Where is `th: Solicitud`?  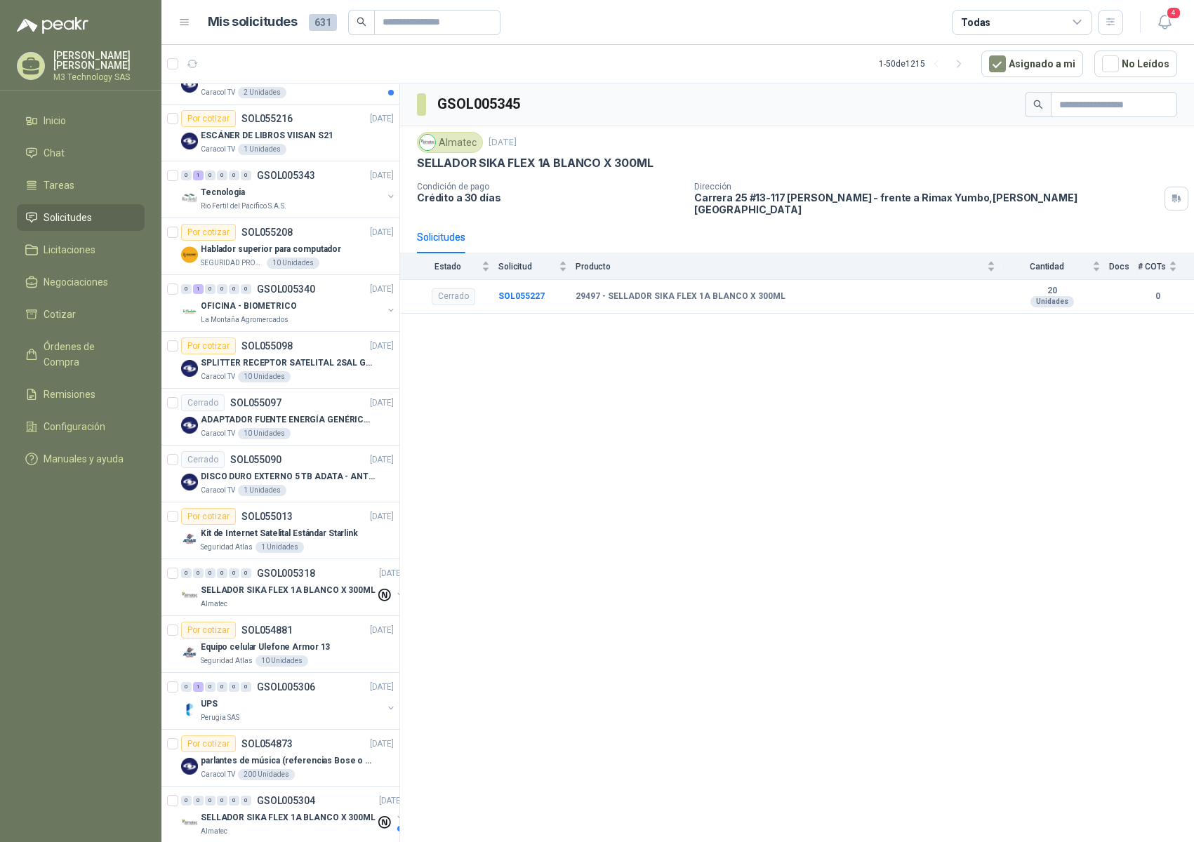
th: Solicitud is located at coordinates (537, 266).